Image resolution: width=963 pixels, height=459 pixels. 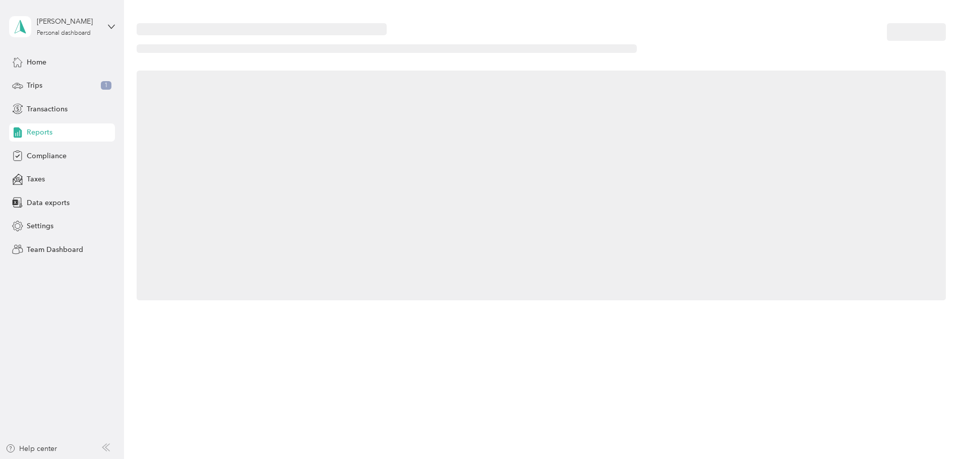 What do you see at coordinates (47, 109) in the screenshot?
I see `span: Transactions` at bounding box center [47, 109].